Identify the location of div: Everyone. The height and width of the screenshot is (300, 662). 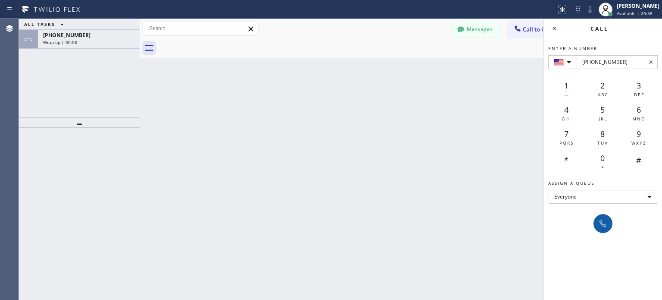
(603, 197).